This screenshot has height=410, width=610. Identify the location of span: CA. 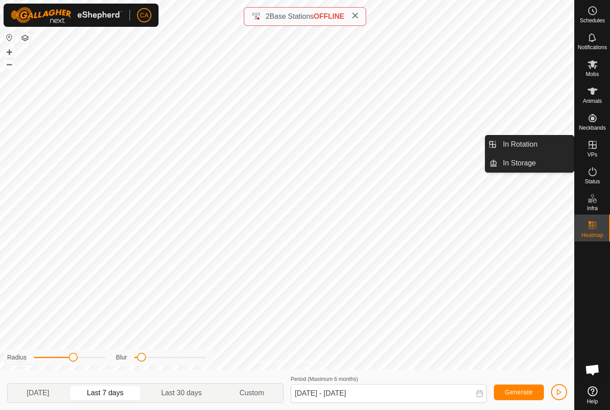
(144, 15).